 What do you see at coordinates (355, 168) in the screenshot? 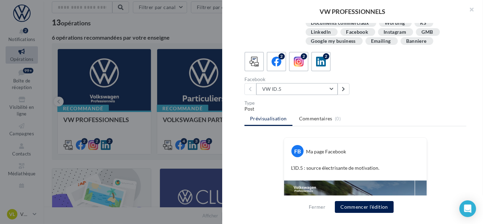
I see `p: L’ID.5 : source électrisante de motivation.` at bounding box center [355, 168].